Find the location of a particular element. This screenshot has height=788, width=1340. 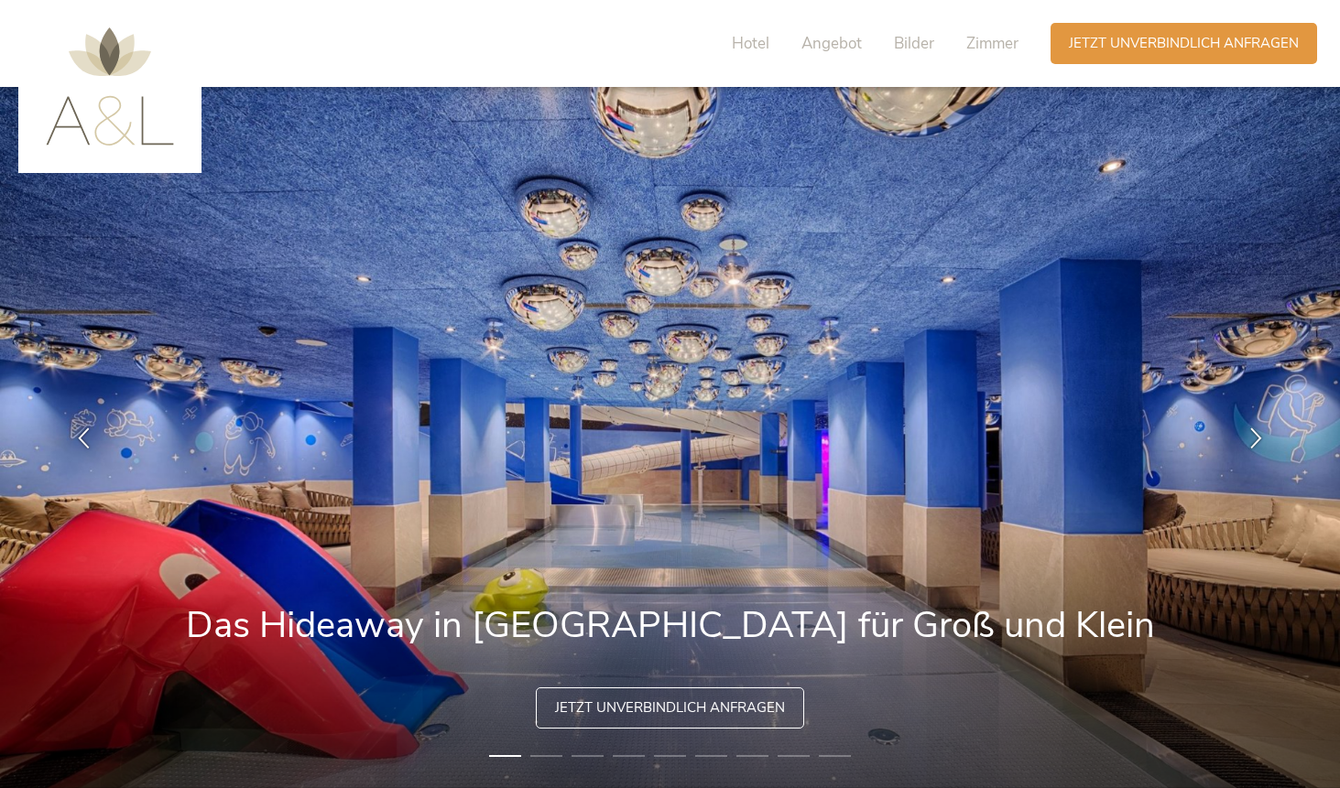

span: Bilder is located at coordinates (914, 43).